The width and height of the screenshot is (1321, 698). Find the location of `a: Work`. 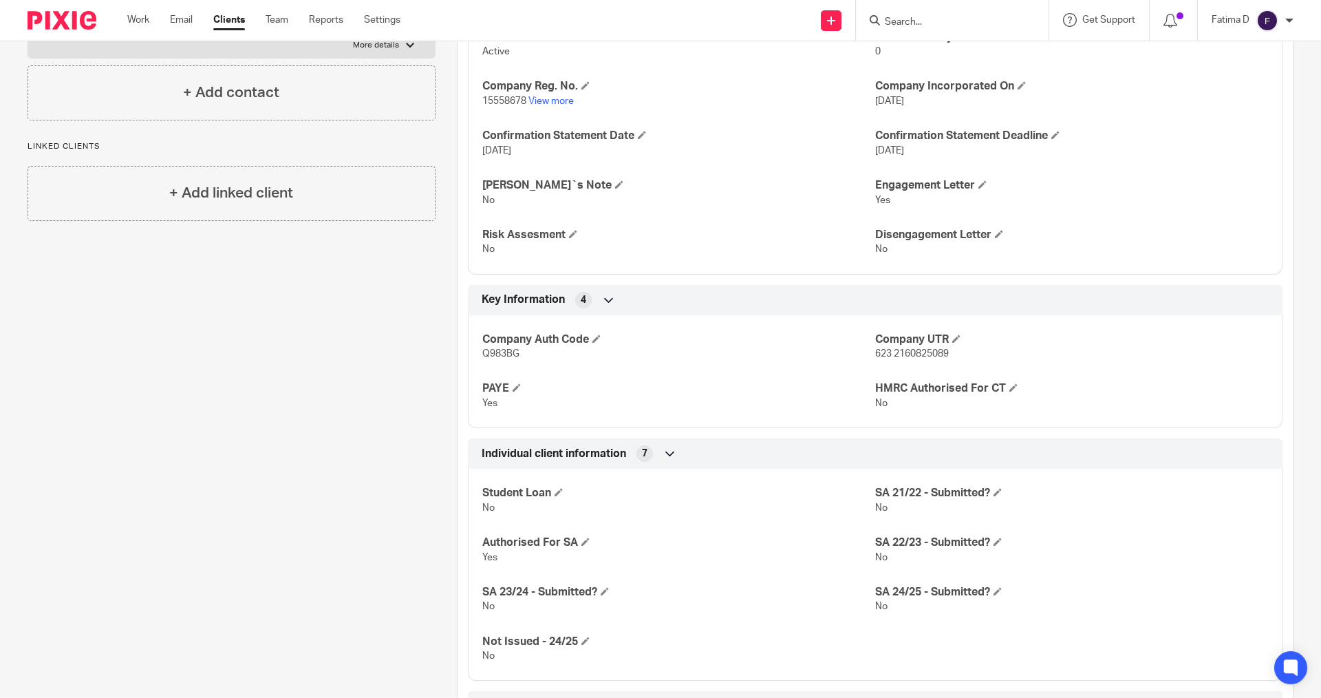

a: Work is located at coordinates (138, 20).